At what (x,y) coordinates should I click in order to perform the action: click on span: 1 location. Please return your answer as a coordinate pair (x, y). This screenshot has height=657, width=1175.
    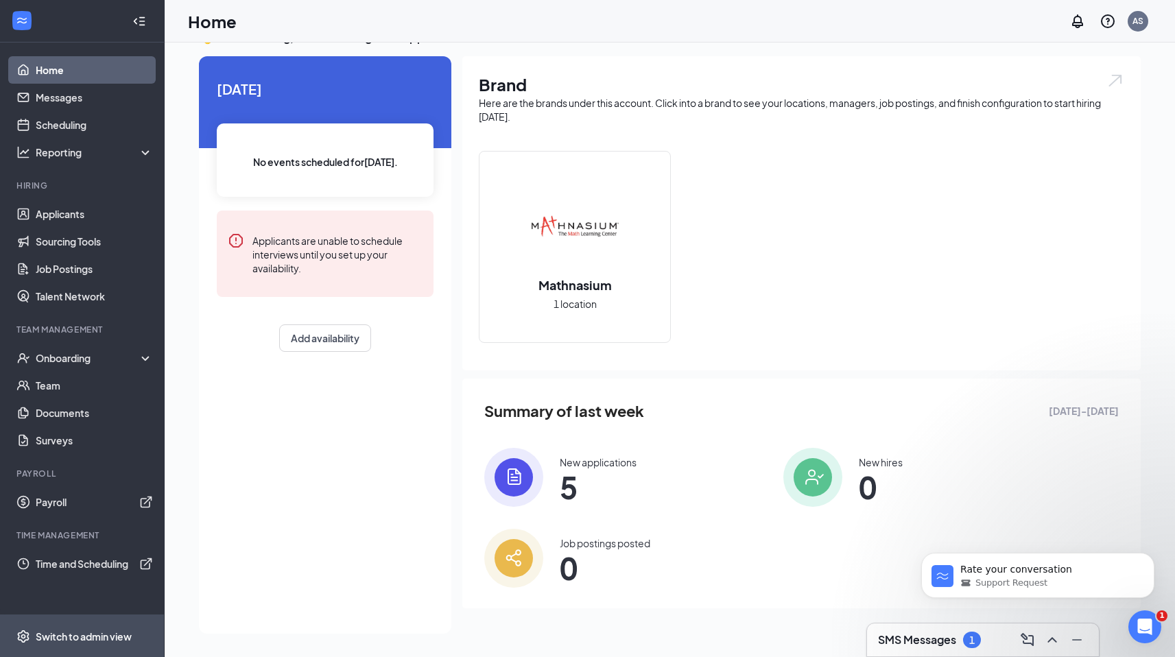
    Looking at the image, I should click on (575, 304).